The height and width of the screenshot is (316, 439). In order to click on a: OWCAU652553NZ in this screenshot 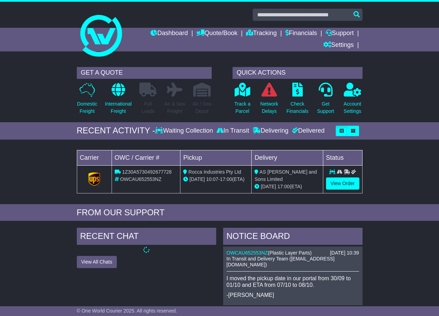, I will do `click(247, 253)`.